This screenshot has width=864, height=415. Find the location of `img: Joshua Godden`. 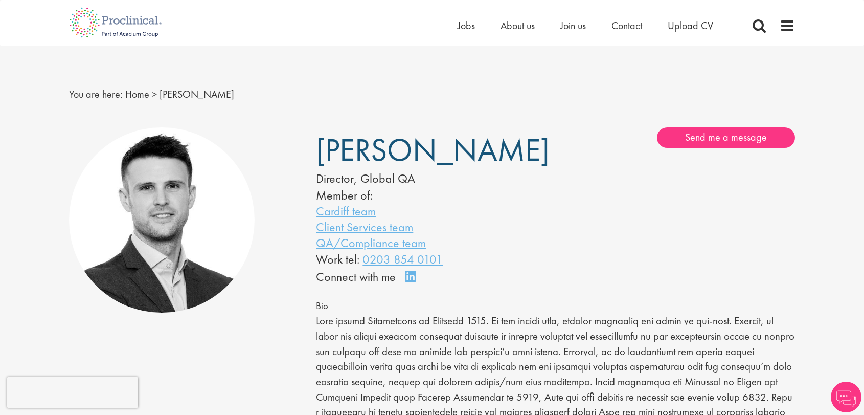

img: Joshua Godden is located at coordinates (162, 220).